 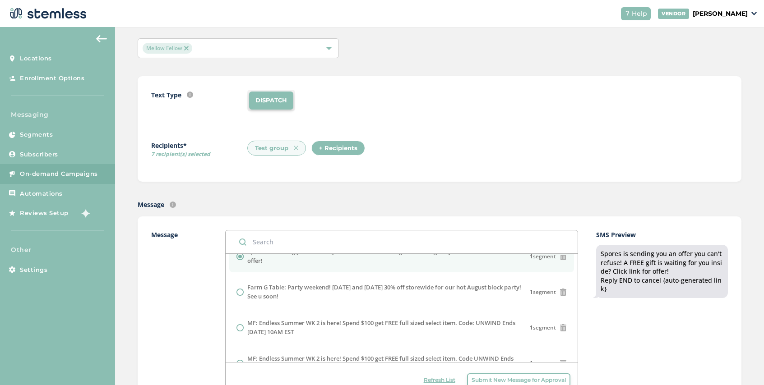 I want to click on span: Settings, so click(x=33, y=270).